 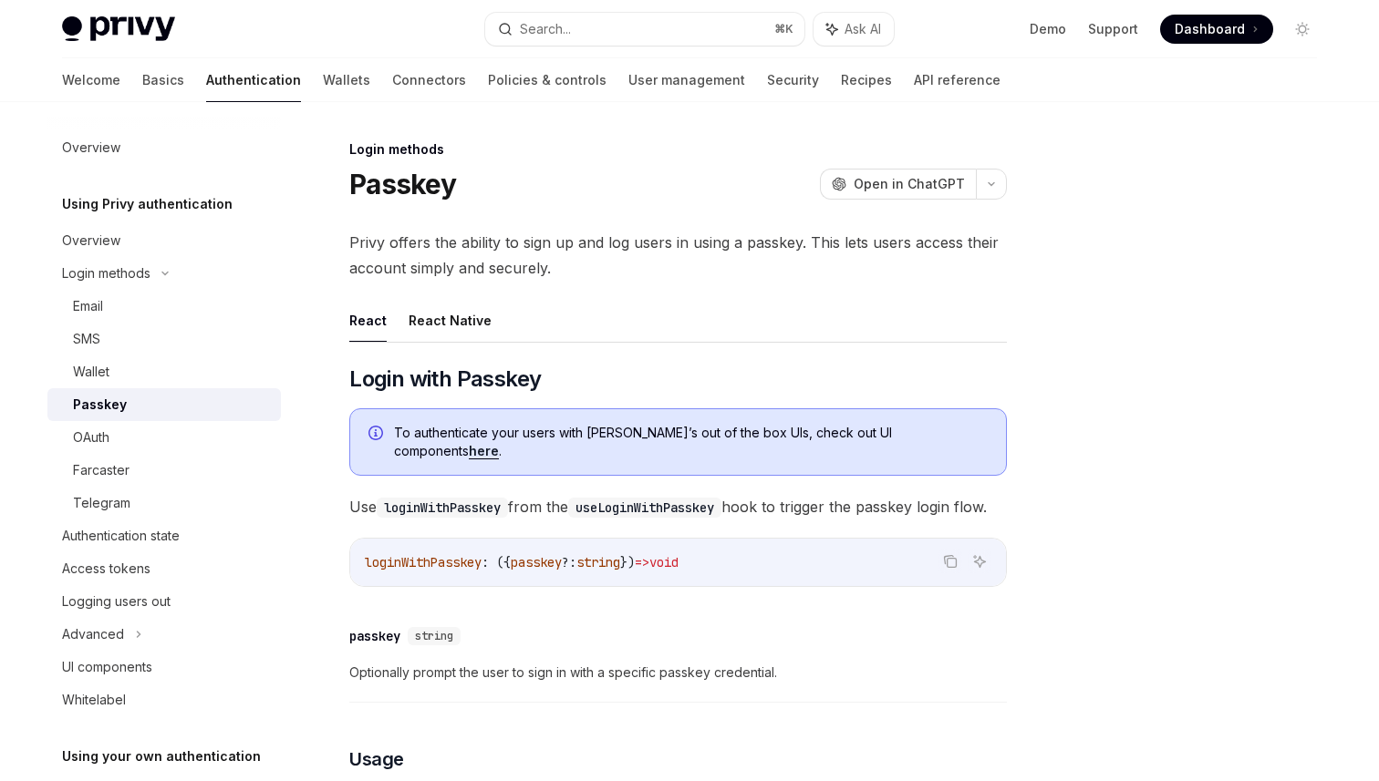 What do you see at coordinates (1302, 29) in the screenshot?
I see `button: Toggle dark mode` at bounding box center [1302, 29].